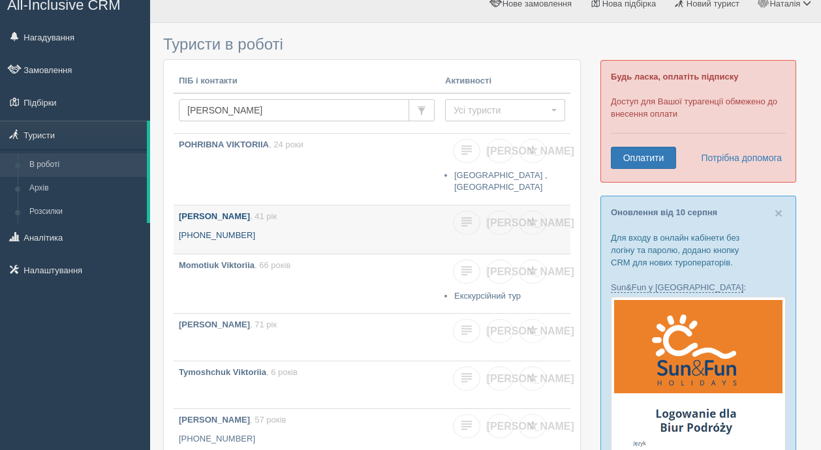 This screenshot has width=821, height=450. What do you see at coordinates (294, 110) in the screenshot?
I see `input: Пошук за ПІБ, паспортом або контактами` at bounding box center [294, 110].